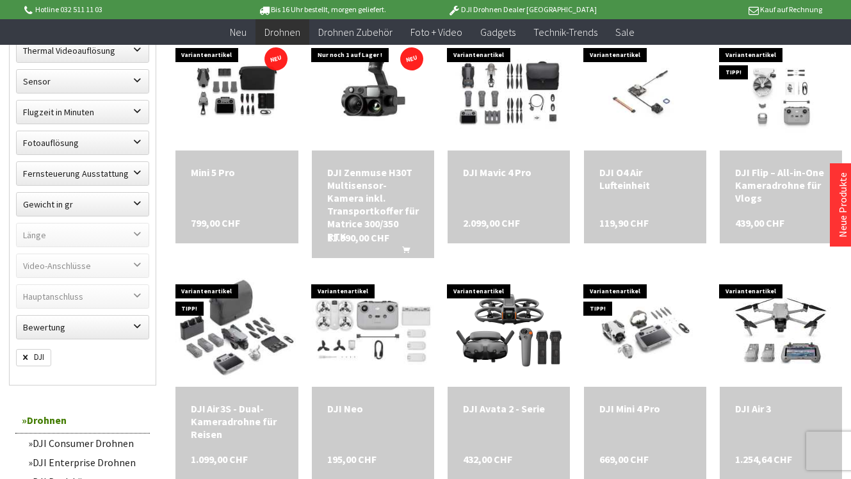 Image resolution: width=851 pixels, height=479 pixels. Describe the element at coordinates (780, 408) in the screenshot. I see `a: DJI Air 3 1.254,64 CHF` at that location.